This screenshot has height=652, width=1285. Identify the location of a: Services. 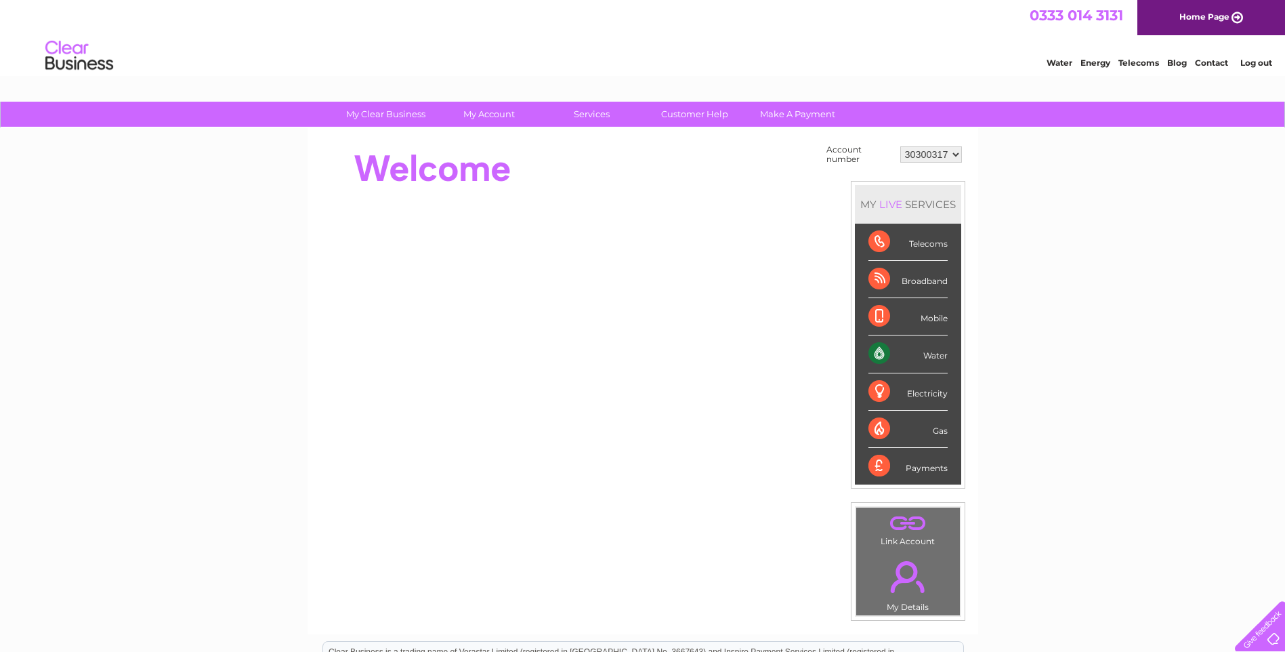
(591, 114).